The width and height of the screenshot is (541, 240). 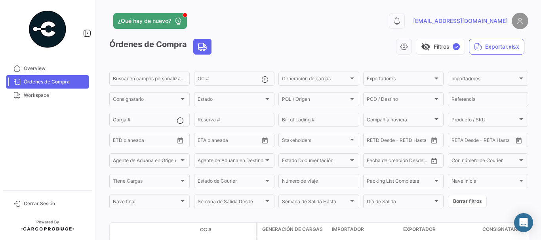 I want to click on datatable-header-cell: Estado Doc., so click(x=171, y=230).